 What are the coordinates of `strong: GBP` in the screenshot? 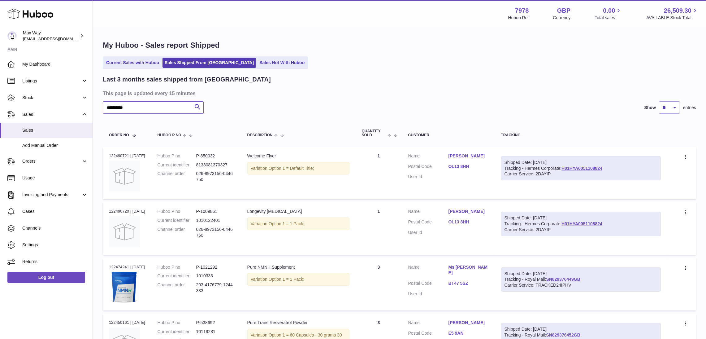 It's located at (564, 11).